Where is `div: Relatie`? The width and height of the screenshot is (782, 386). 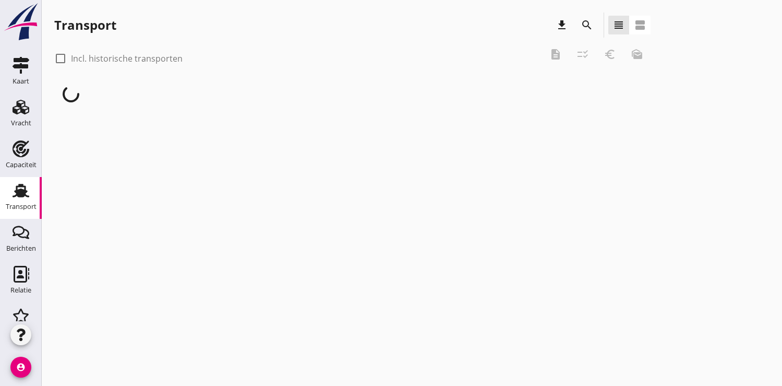 div: Relatie is located at coordinates (21, 290).